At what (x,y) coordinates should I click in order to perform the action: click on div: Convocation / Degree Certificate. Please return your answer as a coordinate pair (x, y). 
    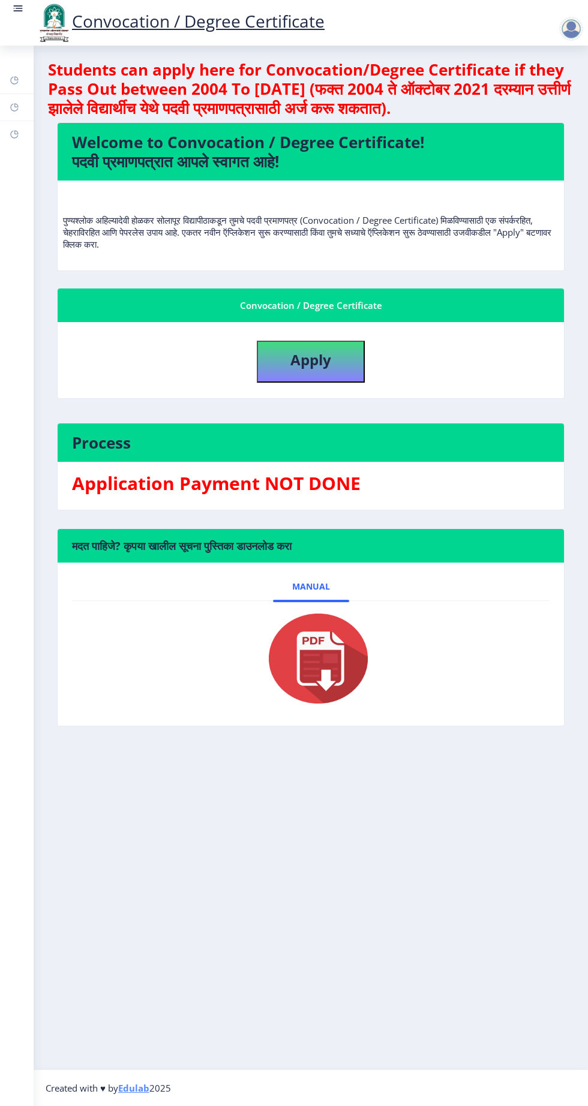
    Looking at the image, I should click on (311, 305).